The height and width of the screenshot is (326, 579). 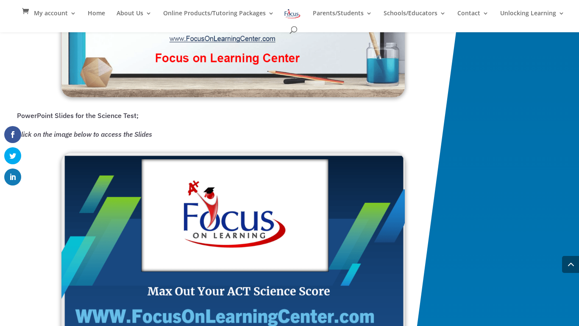 What do you see at coordinates (415, 17) in the screenshot?
I see `a: Schools/Educators` at bounding box center [415, 17].